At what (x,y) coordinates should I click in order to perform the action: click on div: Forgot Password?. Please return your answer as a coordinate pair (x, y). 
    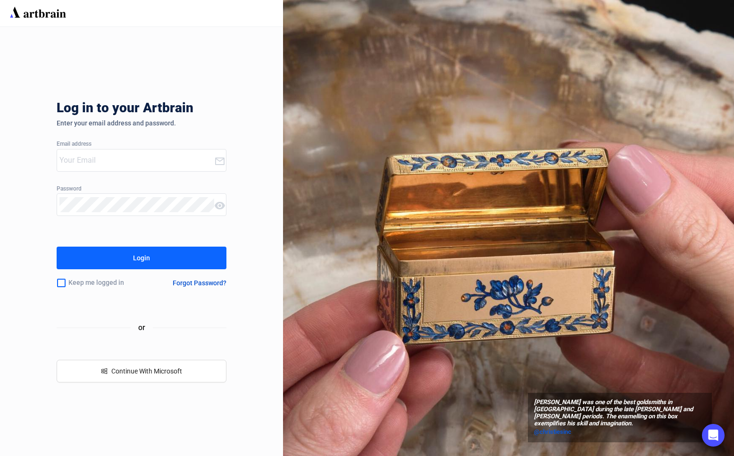
    Looking at the image, I should click on (200, 283).